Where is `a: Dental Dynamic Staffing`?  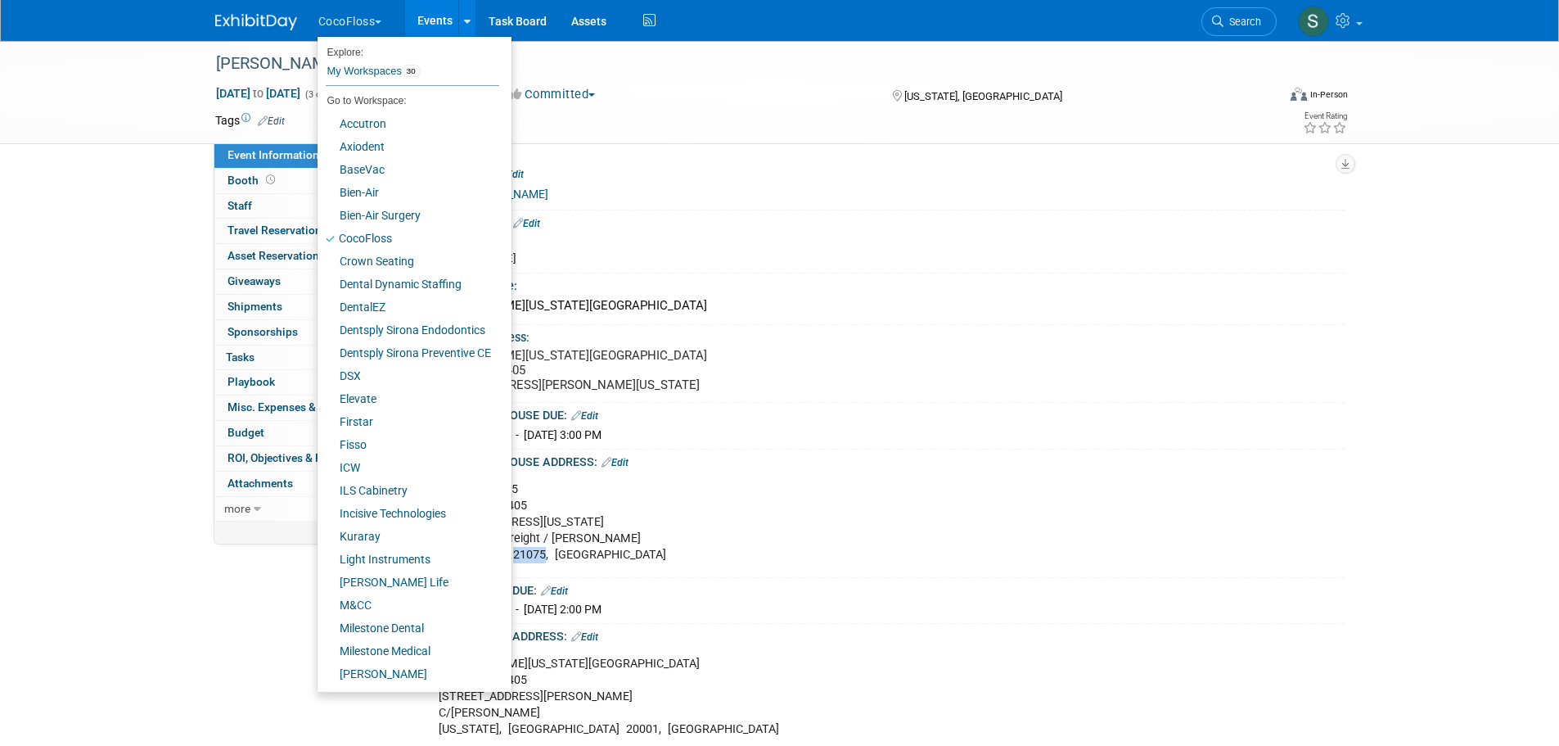 a: Dental Dynamic Staffing is located at coordinates (408, 284).